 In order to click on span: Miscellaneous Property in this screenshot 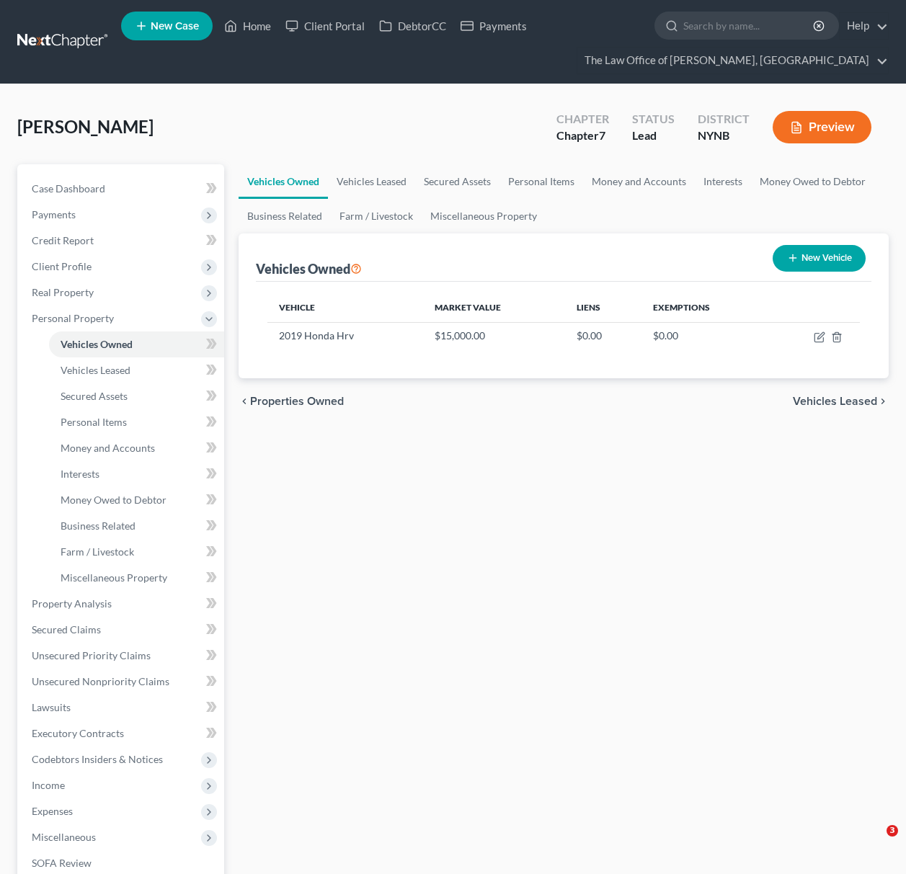, I will do `click(114, 577)`.